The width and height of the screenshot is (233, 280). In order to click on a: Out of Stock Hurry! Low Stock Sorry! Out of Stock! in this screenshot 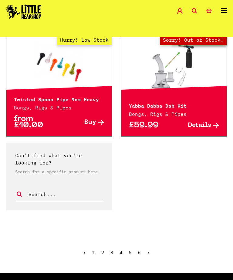, I will do `click(174, 65)`.